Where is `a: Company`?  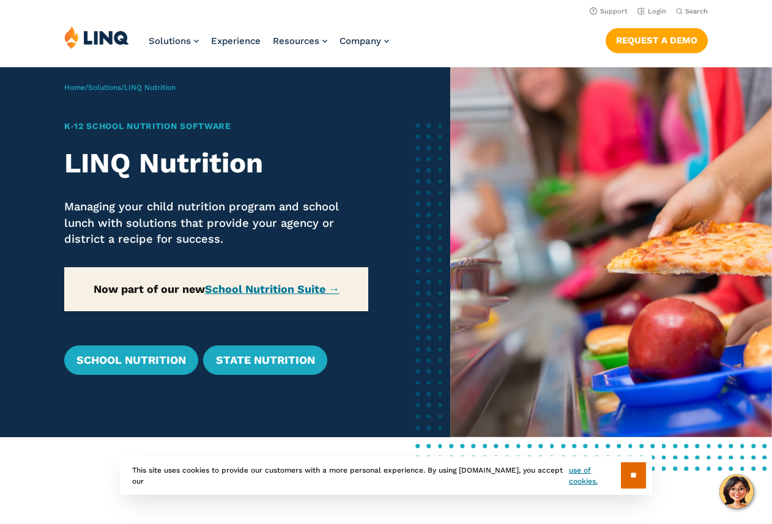
a: Company is located at coordinates (364, 41).